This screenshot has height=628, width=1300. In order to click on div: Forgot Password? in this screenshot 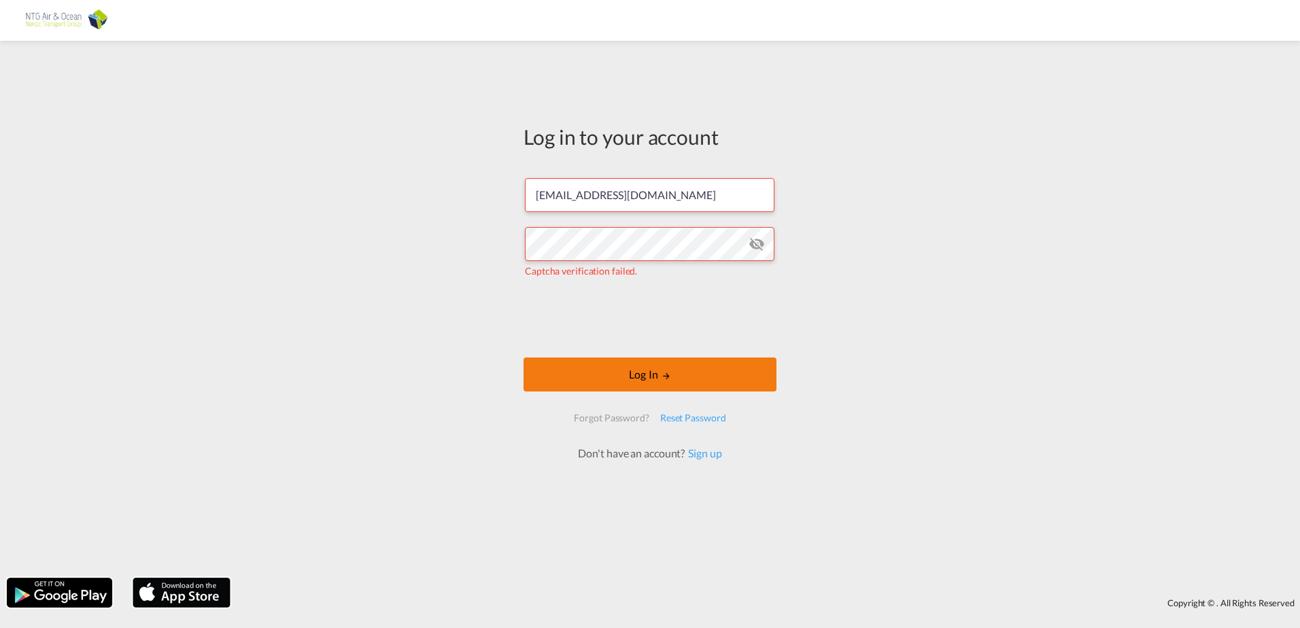, I will do `click(611, 418)`.